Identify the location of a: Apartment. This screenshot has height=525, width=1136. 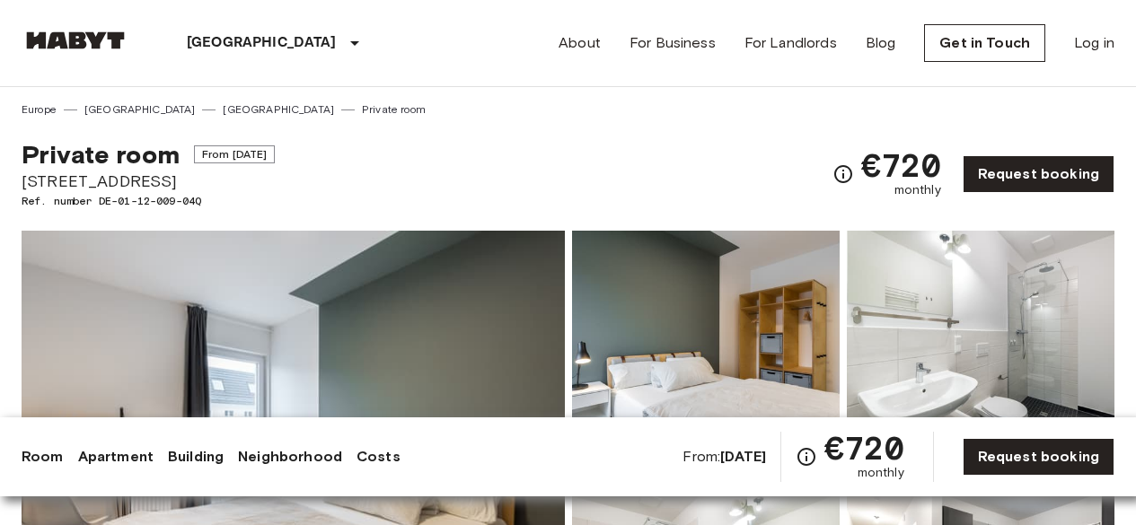
(116, 457).